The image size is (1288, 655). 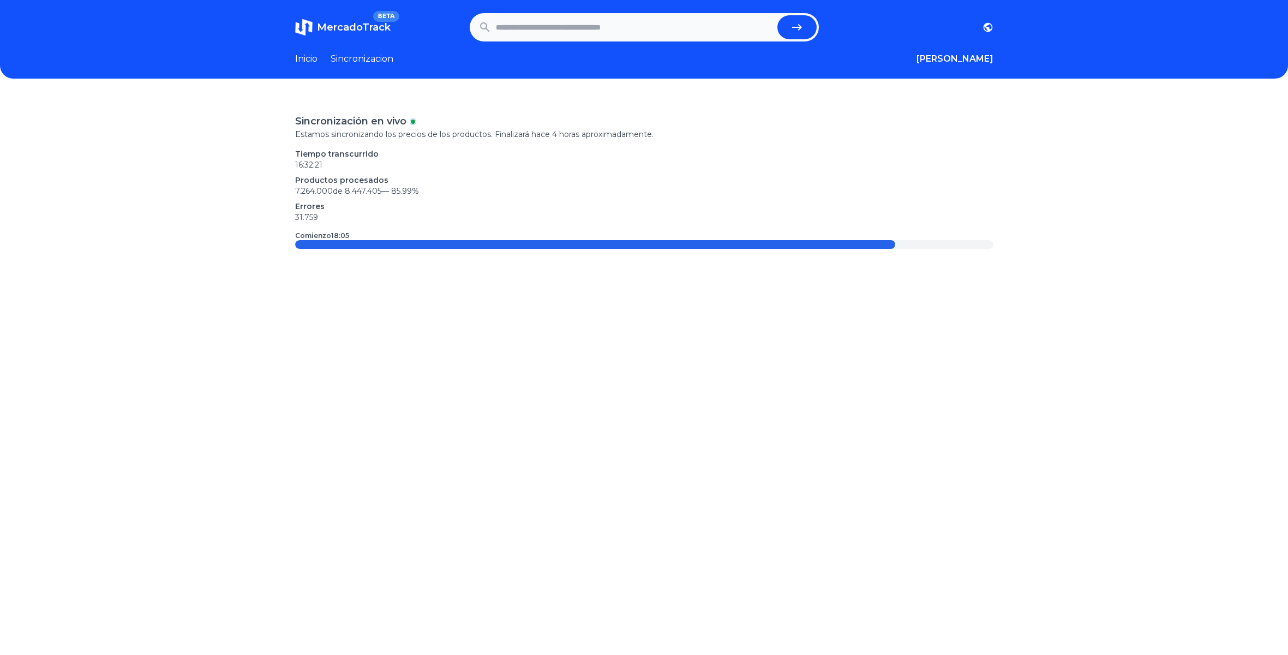 What do you see at coordinates (644, 154) in the screenshot?
I see `p: Tiempo transcurrido` at bounding box center [644, 154].